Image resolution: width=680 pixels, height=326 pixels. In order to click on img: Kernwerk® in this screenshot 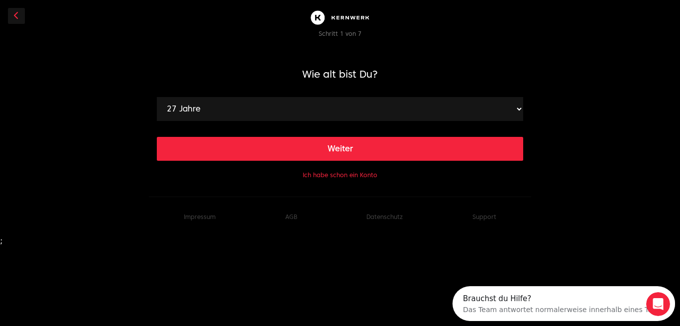, I will do `click(340, 17)`.